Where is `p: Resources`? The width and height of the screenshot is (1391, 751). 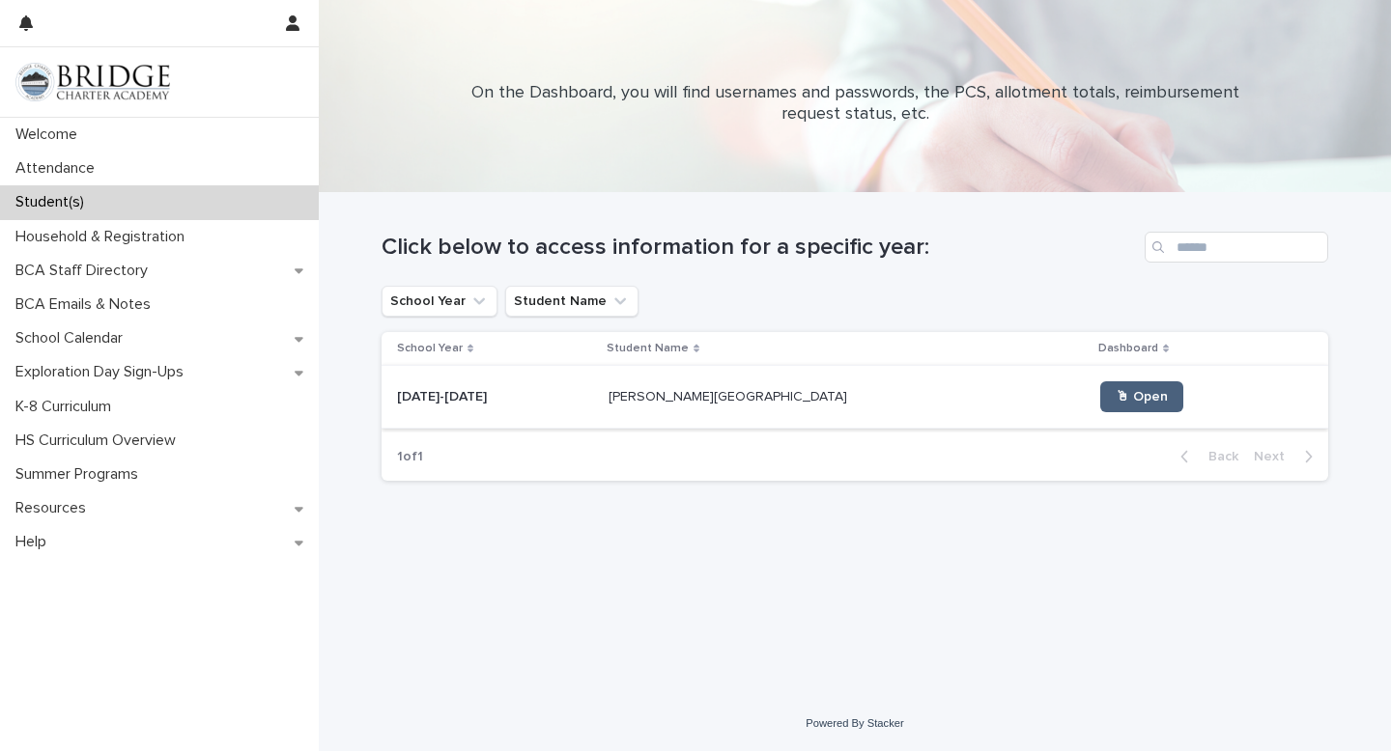 p: Resources is located at coordinates (54, 508).